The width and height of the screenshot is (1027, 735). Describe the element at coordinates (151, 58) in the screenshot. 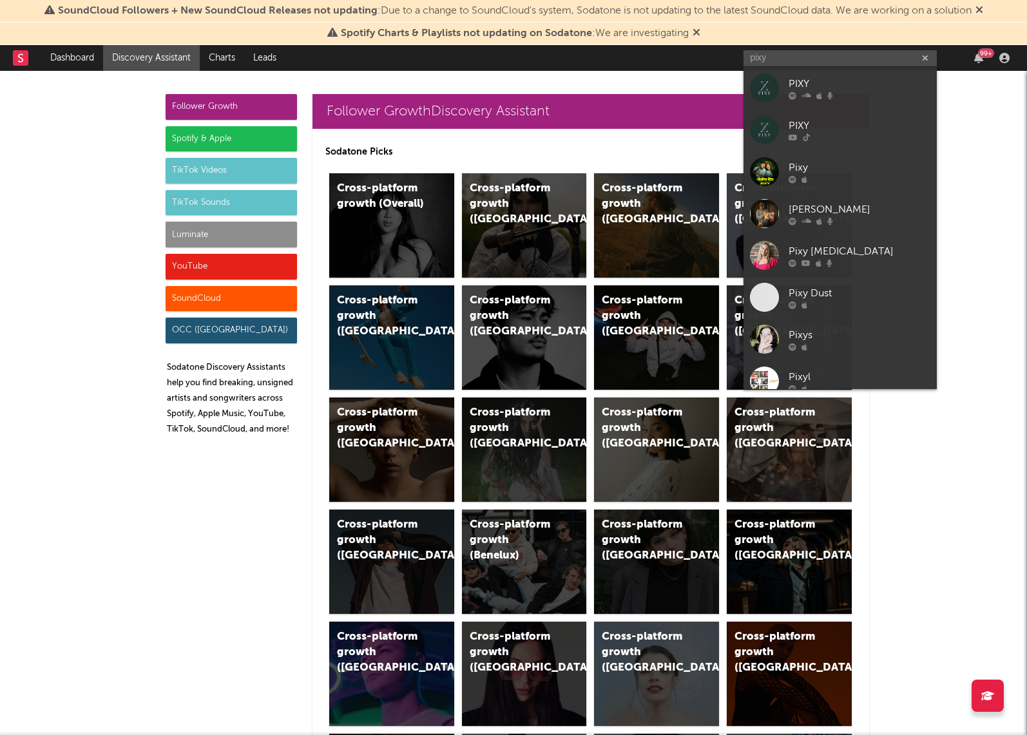

I see `a: Discovery Assistant` at that location.